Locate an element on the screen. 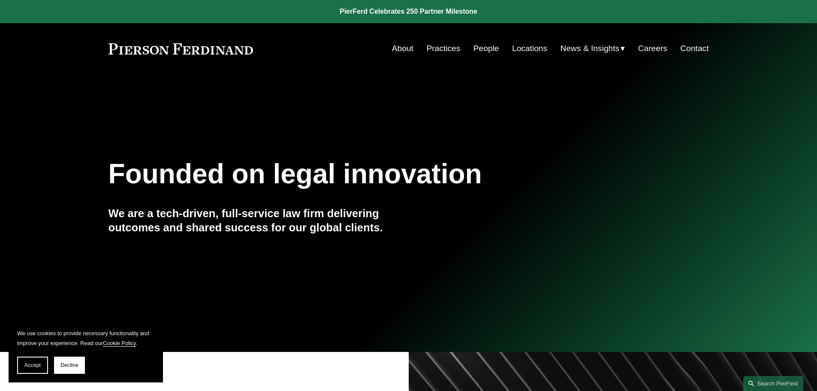 The height and width of the screenshot is (391, 817). h4: We are a tech-driven, full-service law firm delivering outcomes and shared success for our global... is located at coordinates (259, 220).